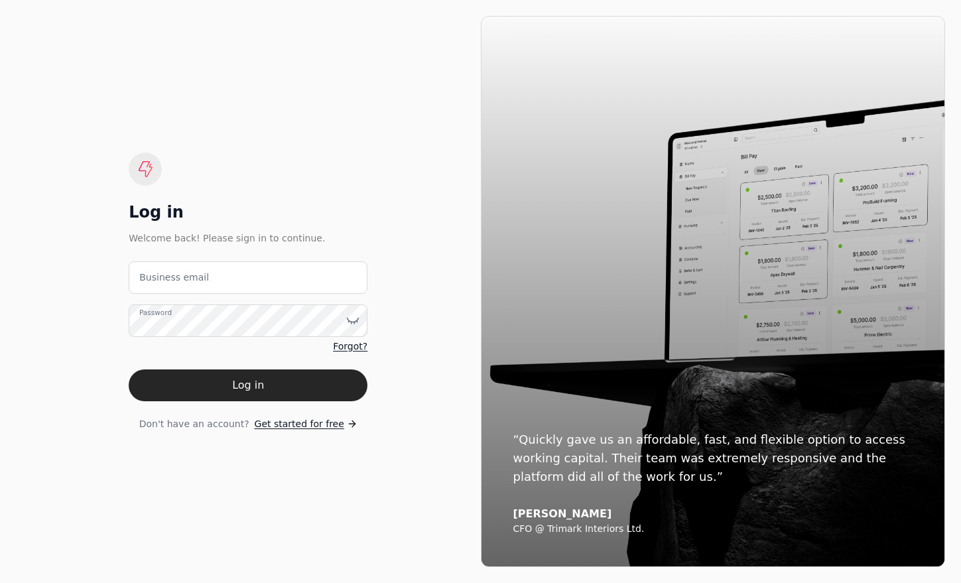 This screenshot has width=961, height=583. What do you see at coordinates (248, 238) in the screenshot?
I see `div: Welcome back! Please sign in to continue.` at bounding box center [248, 238].